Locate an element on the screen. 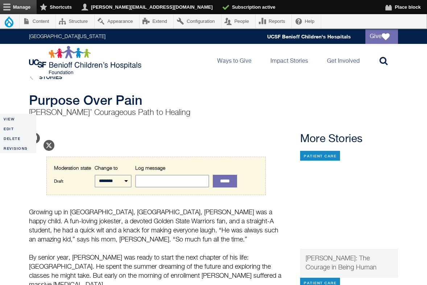 This screenshot has width=427, height=285. a: Stories is located at coordinates (51, 77).